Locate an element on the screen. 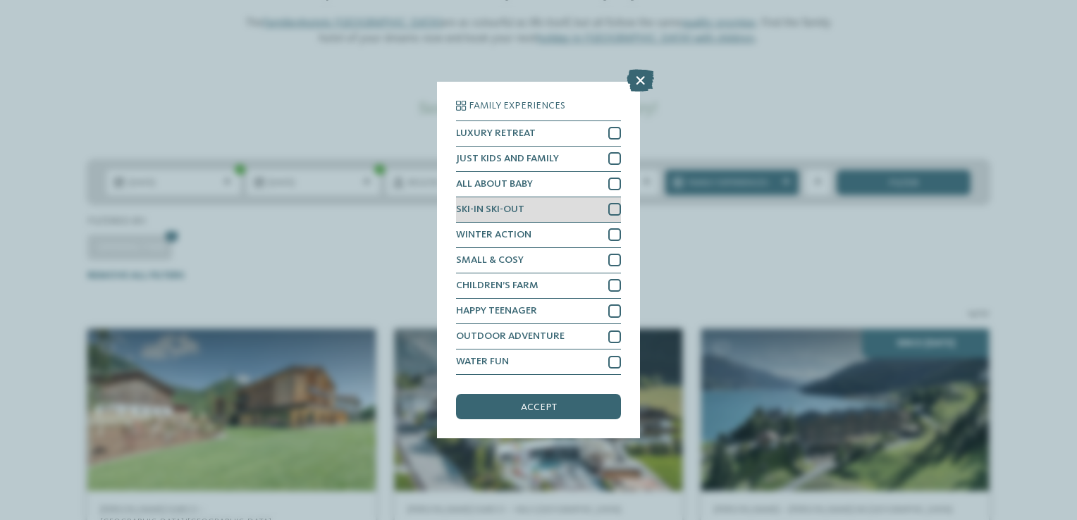  span: Family Experiences is located at coordinates (516, 106).